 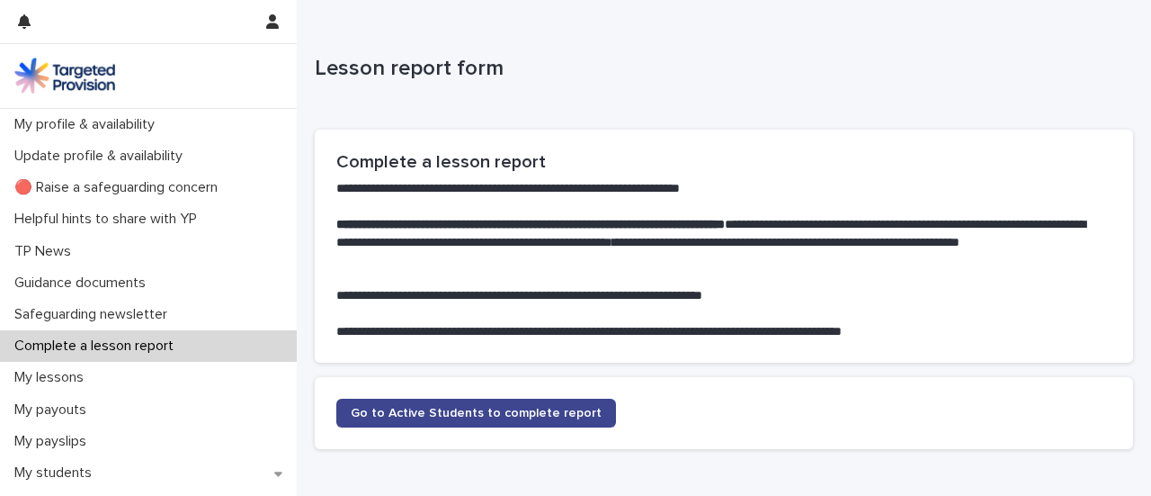 What do you see at coordinates (721, 68) in the screenshot?
I see `p: Lesson report form` at bounding box center [721, 68].